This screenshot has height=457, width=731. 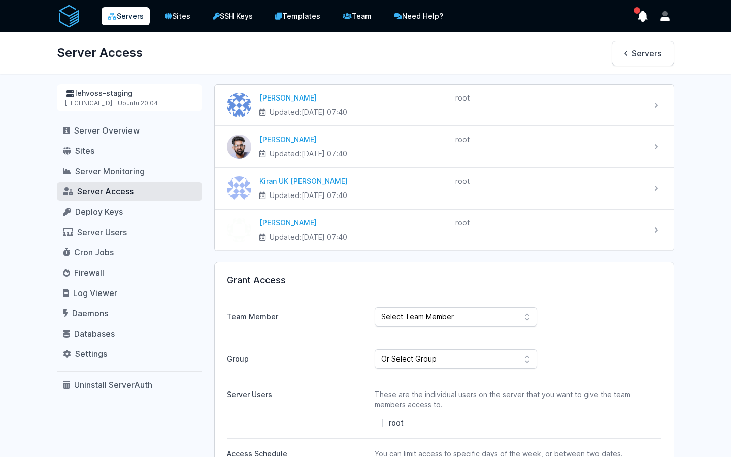 What do you see at coordinates (89, 272) in the screenshot?
I see `span: Firewall` at bounding box center [89, 272].